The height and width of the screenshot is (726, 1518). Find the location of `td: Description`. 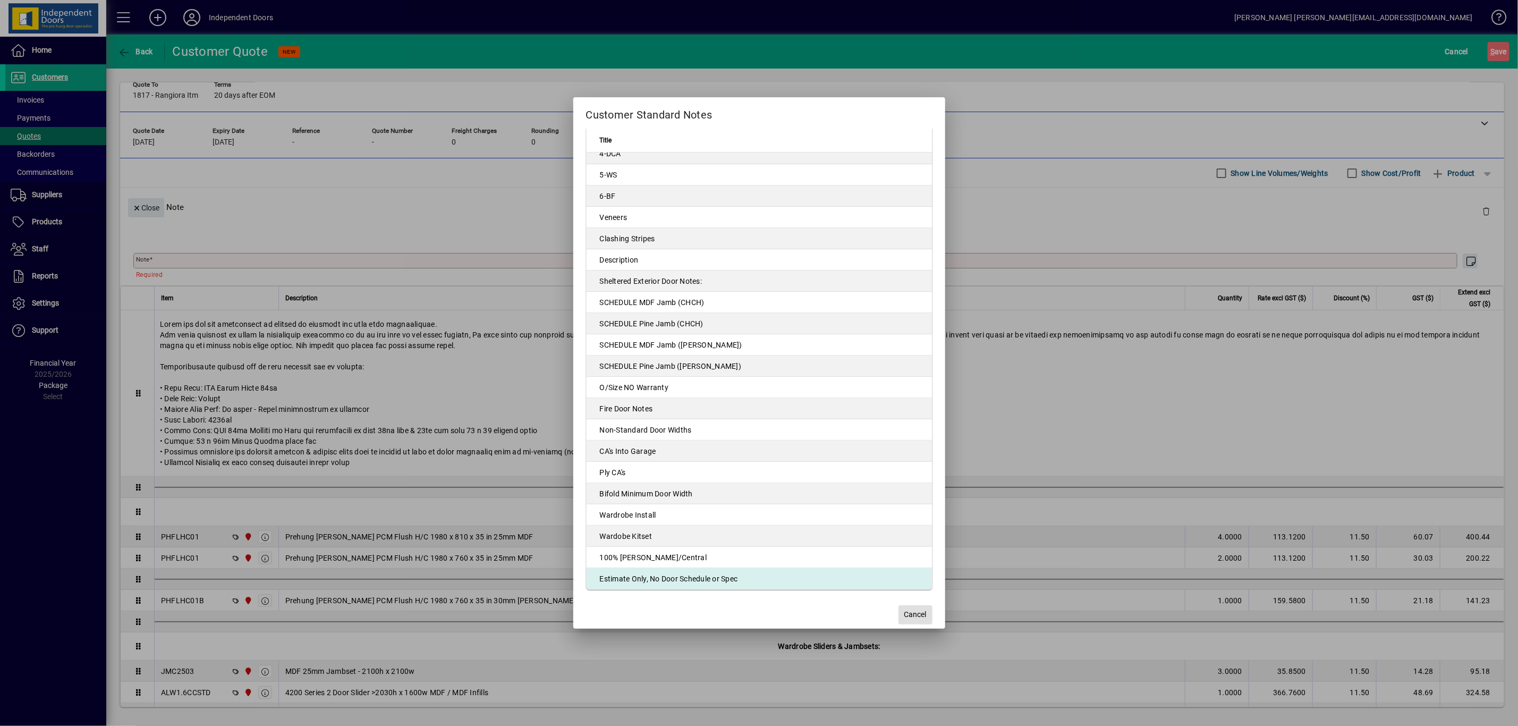

td: Description is located at coordinates (759, 260).